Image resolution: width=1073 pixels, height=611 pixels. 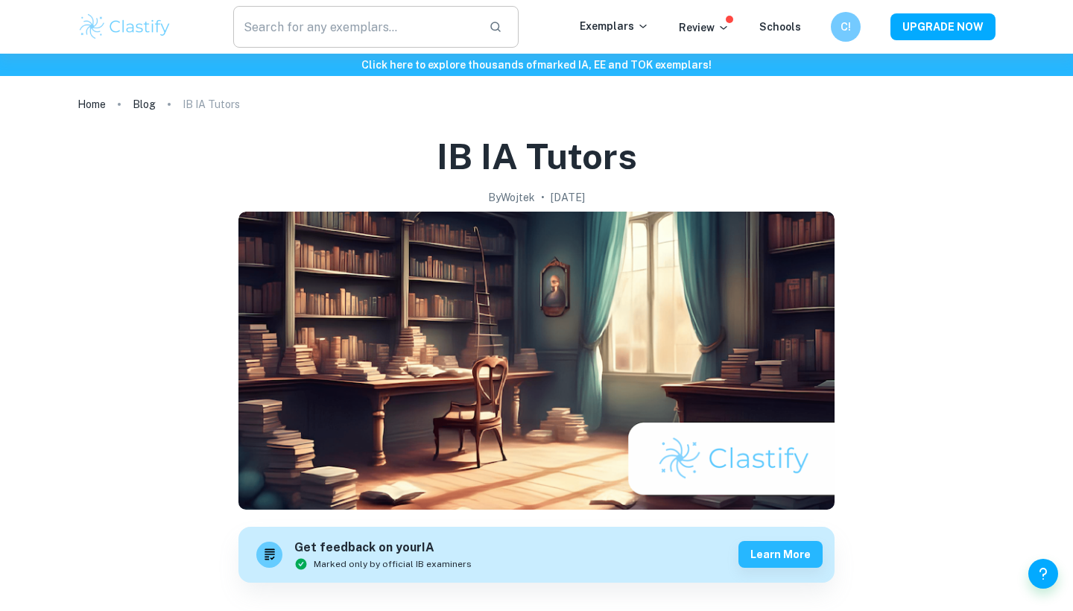 I want to click on a: Clastify logo, so click(x=124, y=27).